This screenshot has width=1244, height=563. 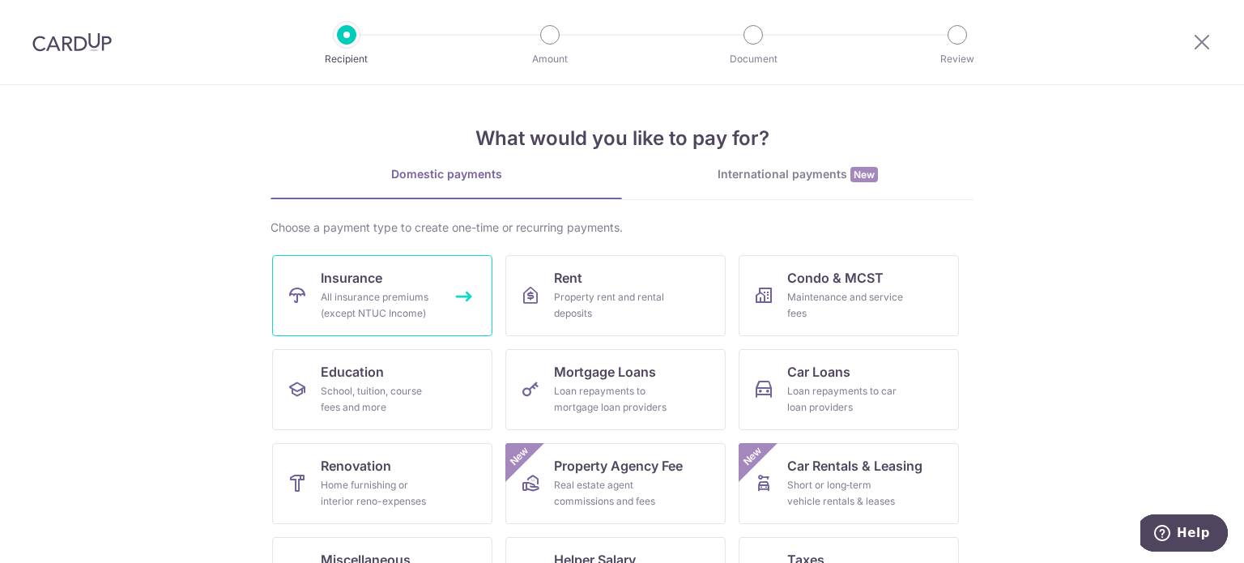 What do you see at coordinates (849, 296) in the screenshot?
I see `a: Condo & MCSTMaintenance and service fees` at bounding box center [849, 296].